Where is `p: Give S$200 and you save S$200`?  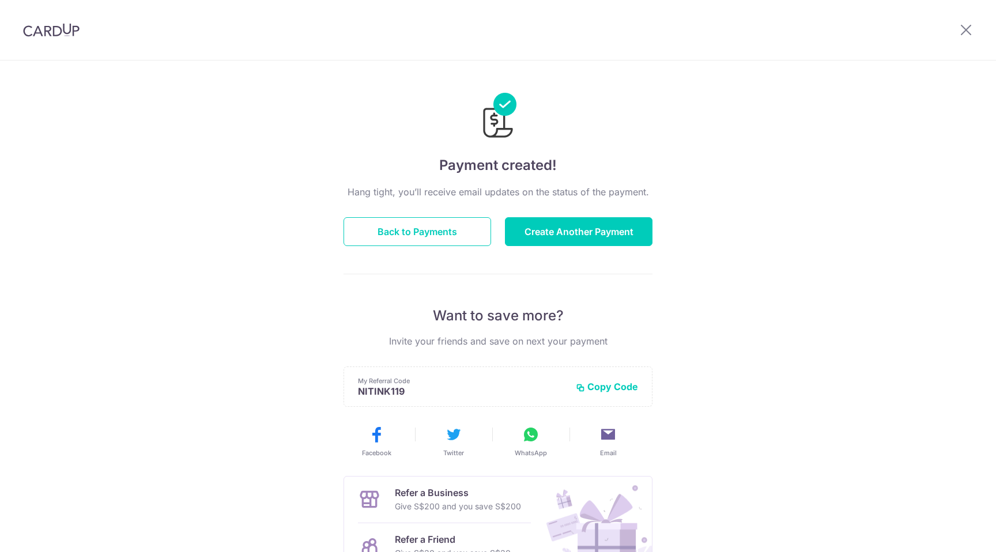 p: Give S$200 and you save S$200 is located at coordinates (458, 507).